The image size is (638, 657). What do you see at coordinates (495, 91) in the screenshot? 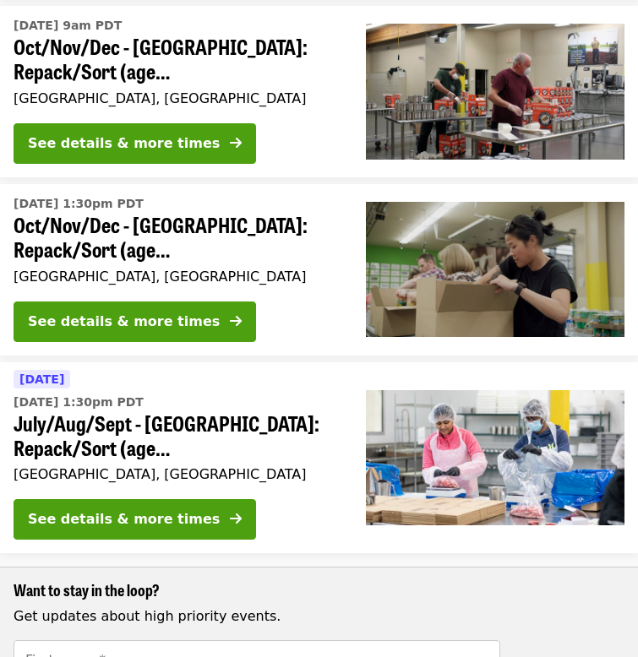
I see `img: Oct/Nov/Dec - Portland: Repack/Sort (age 16+) organized by Oregon Food Bank` at bounding box center [495, 91].